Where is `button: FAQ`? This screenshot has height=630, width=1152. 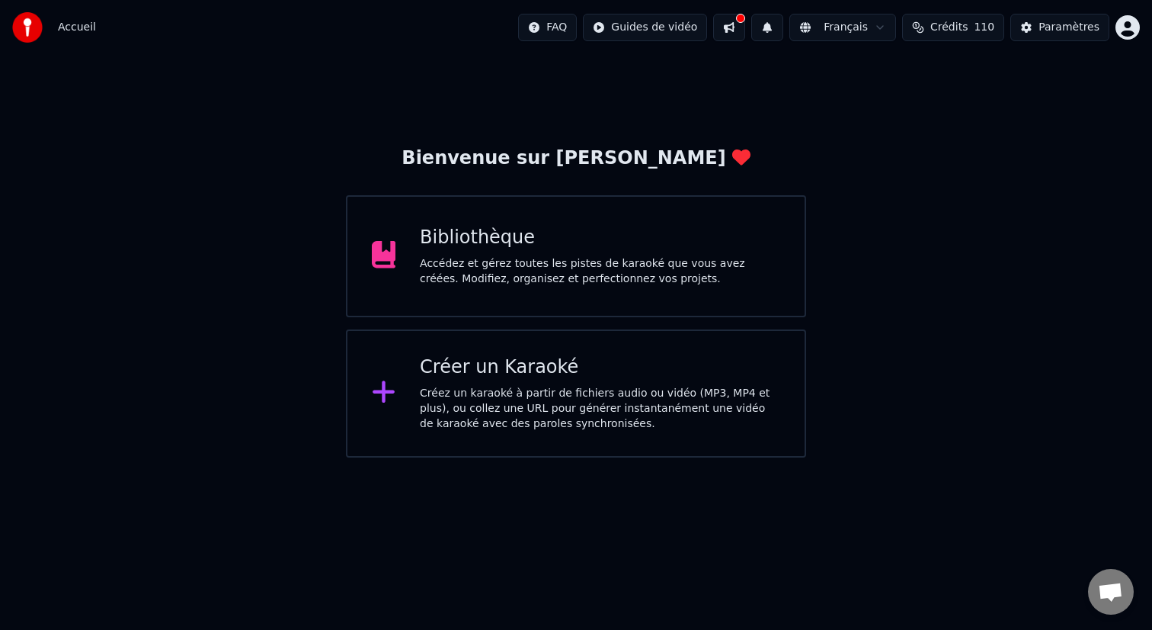
button: FAQ is located at coordinates (547, 27).